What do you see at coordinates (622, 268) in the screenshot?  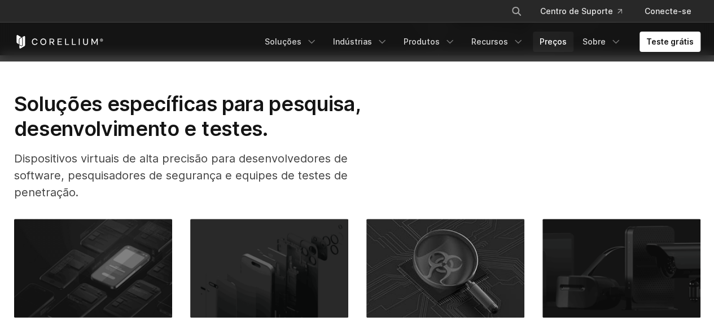 I see `img: IoT DevOps` at bounding box center [622, 268].